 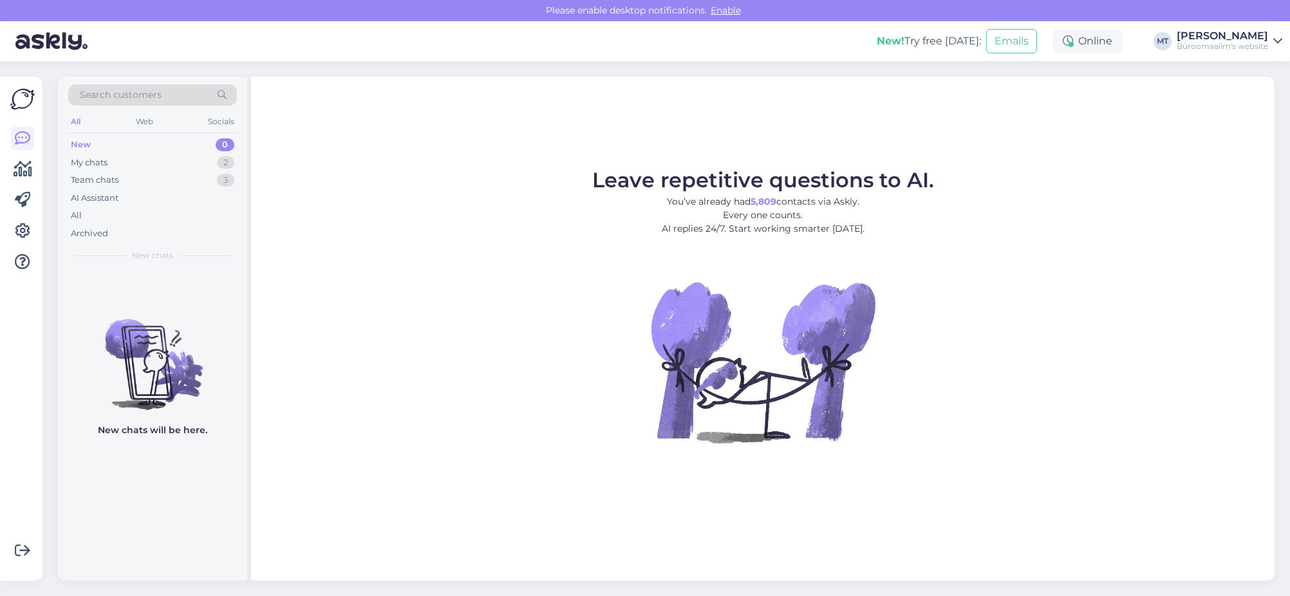 What do you see at coordinates (144, 122) in the screenshot?
I see `div: Web` at bounding box center [144, 122].